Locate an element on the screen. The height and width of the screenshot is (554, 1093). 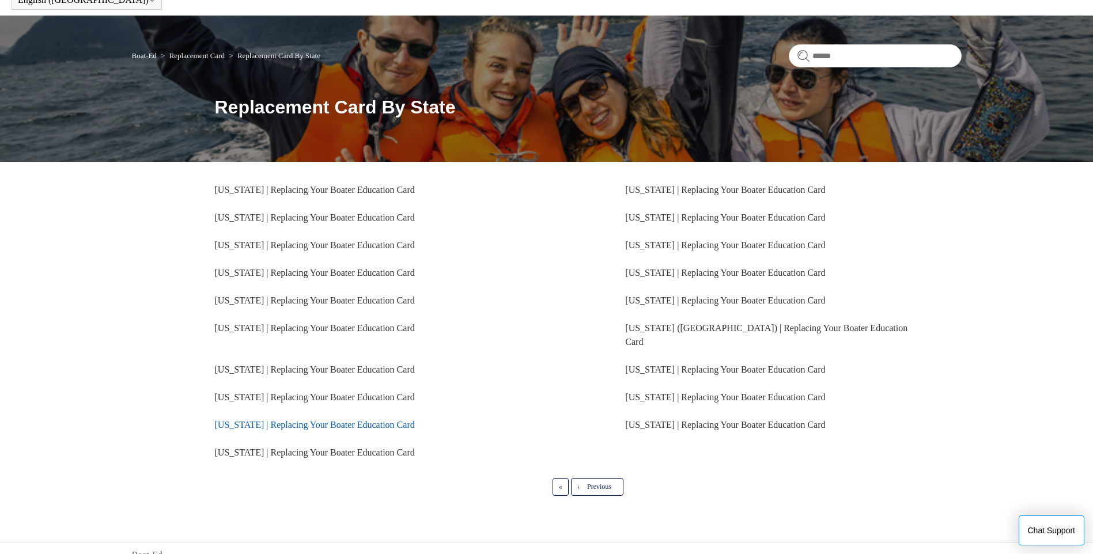
button: Chat Support is located at coordinates (1051, 531).